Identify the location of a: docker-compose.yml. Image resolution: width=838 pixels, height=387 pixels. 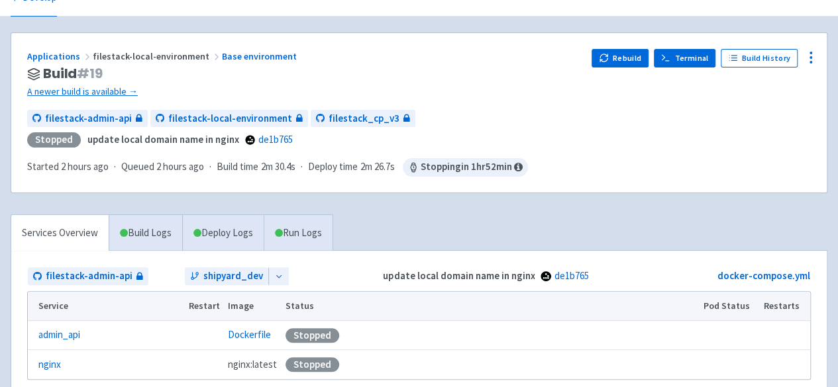
(763, 275).